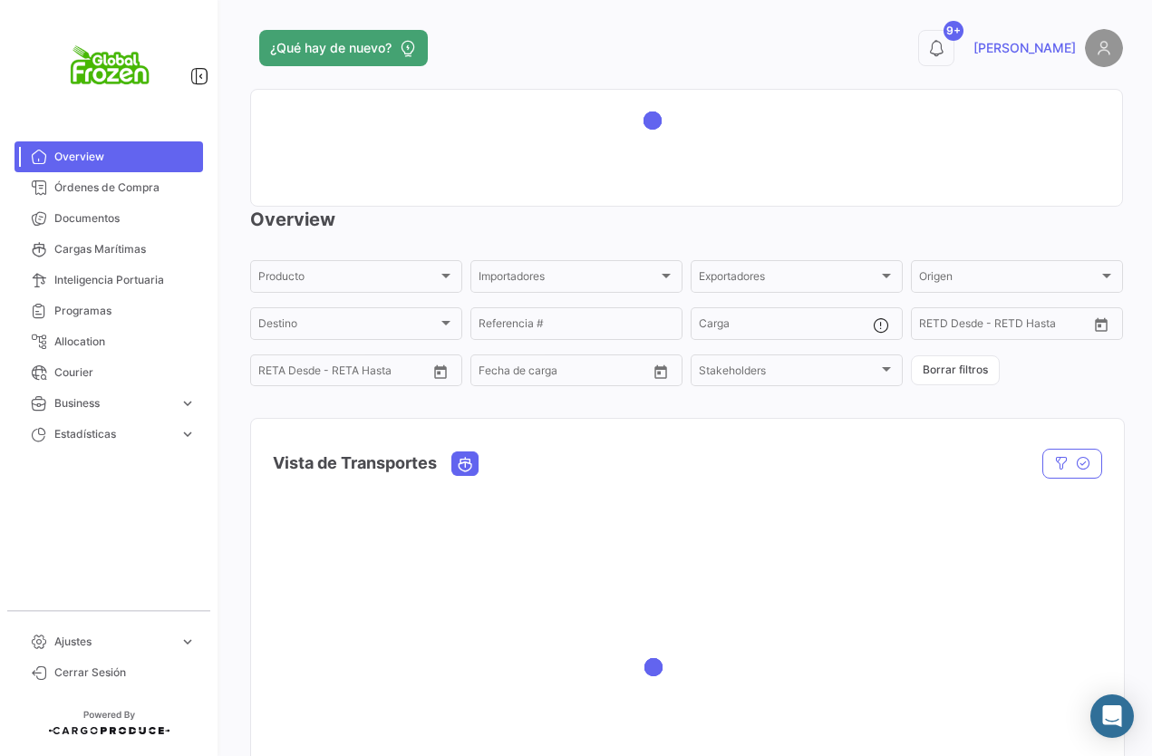 The image size is (1152, 756). Describe the element at coordinates (109, 311) in the screenshot. I see `a: Programas` at that location.